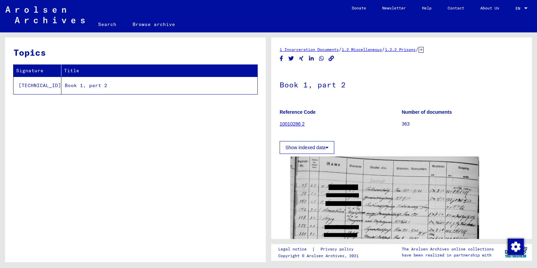 The height and width of the screenshot is (268, 537). Describe the element at coordinates (462, 124) in the screenshot. I see `p: 363` at that location.